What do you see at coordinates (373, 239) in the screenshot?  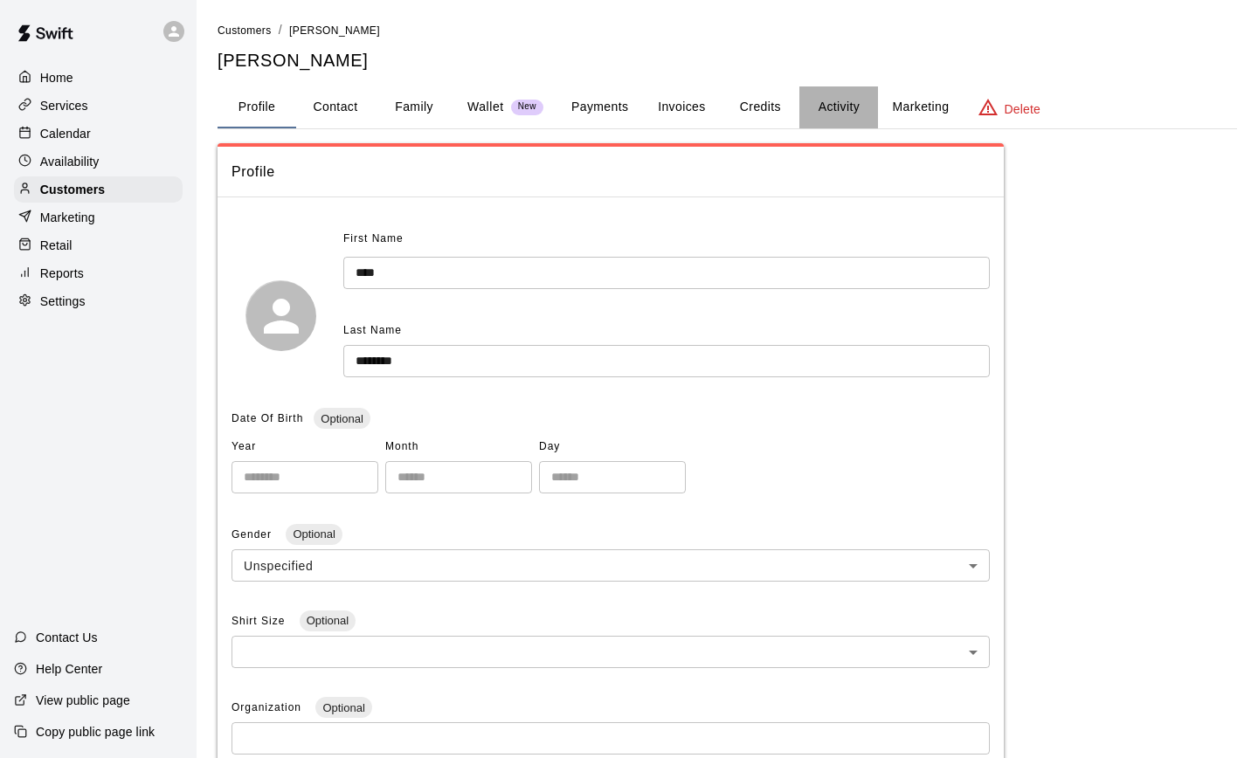 I see `span: First Name` at bounding box center [373, 239].